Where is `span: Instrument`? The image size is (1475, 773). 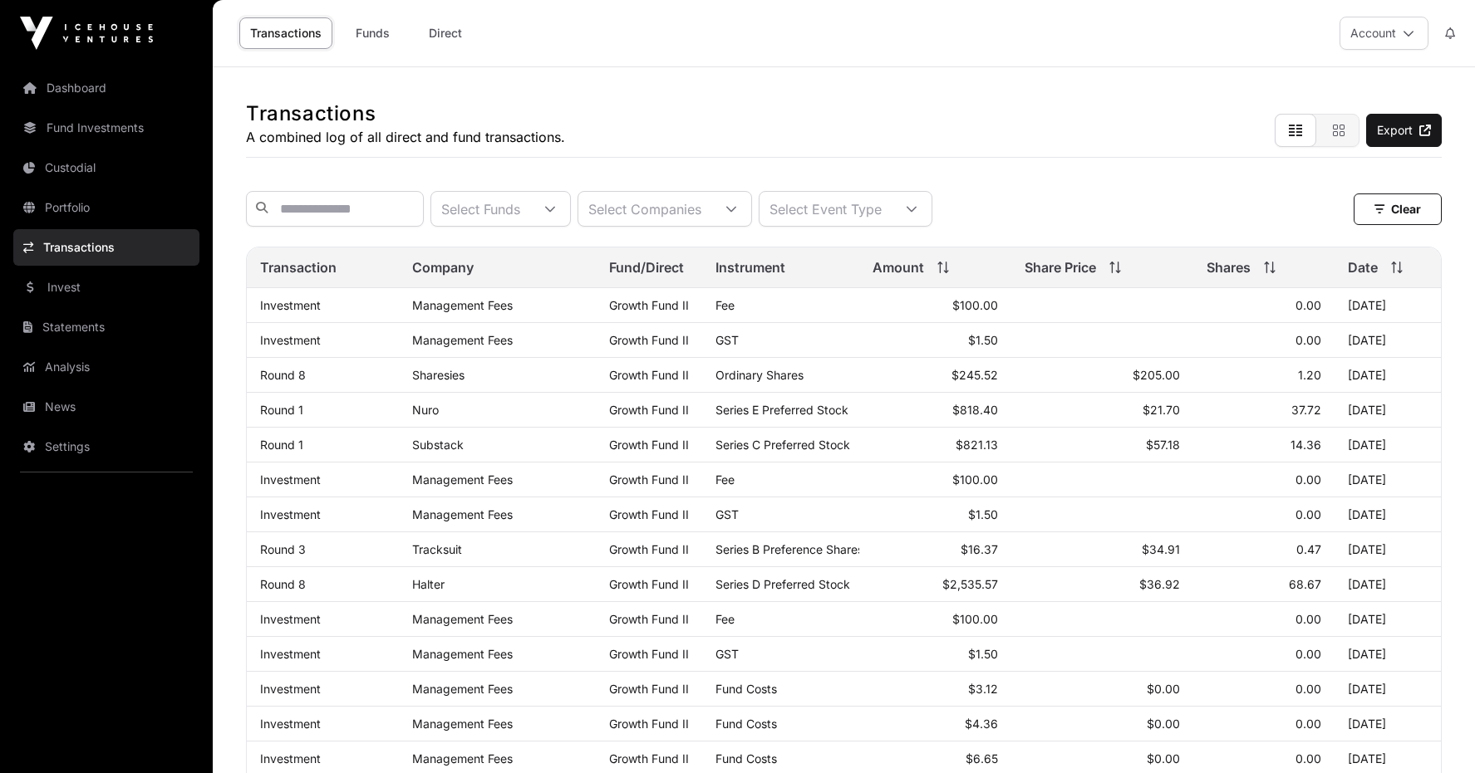 span: Instrument is located at coordinates (750, 268).